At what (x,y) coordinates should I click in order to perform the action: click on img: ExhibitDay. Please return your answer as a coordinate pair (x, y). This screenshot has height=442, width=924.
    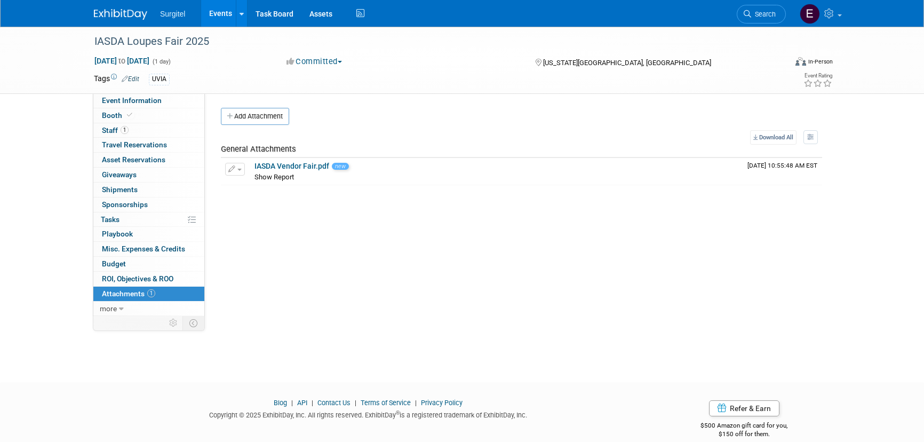
    Looking at the image, I should click on (121, 14).